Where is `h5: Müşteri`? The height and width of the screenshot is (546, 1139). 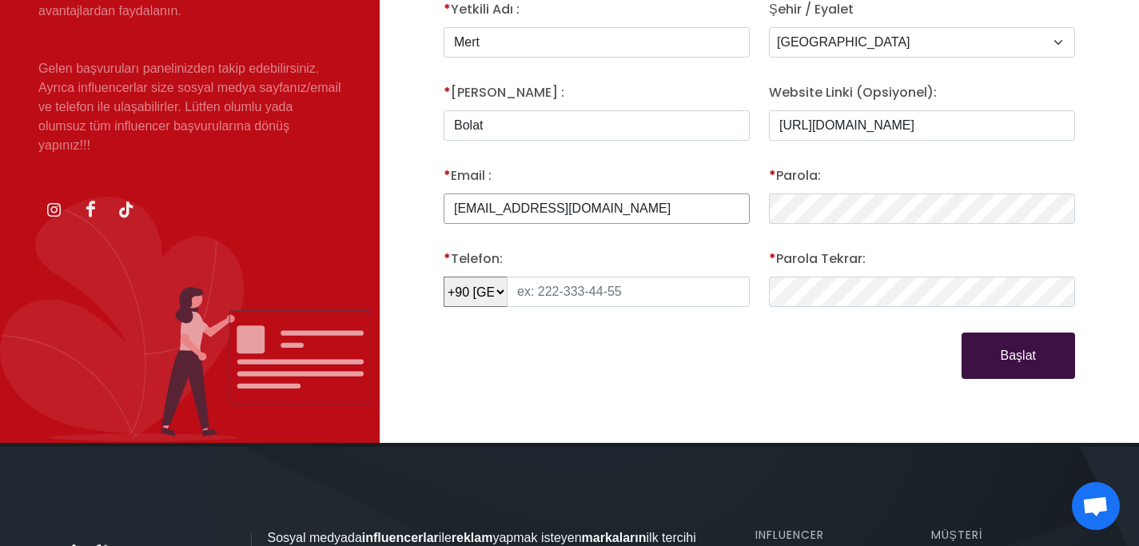 h5: Müşteri is located at coordinates (1010, 535).